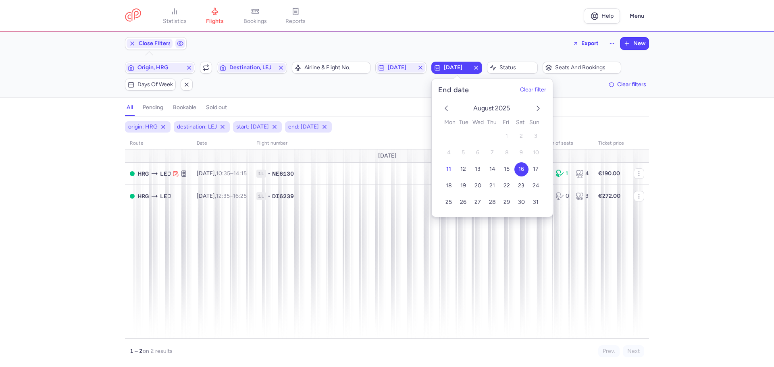  I want to click on span: reports, so click(296, 21).